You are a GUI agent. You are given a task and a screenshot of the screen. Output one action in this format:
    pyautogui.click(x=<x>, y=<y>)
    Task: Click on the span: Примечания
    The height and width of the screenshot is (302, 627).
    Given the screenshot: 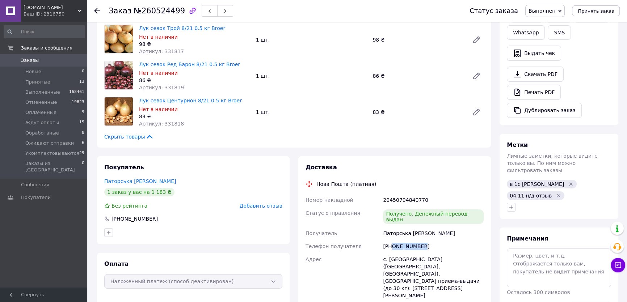 What is the action you would take?
    pyautogui.click(x=528, y=239)
    